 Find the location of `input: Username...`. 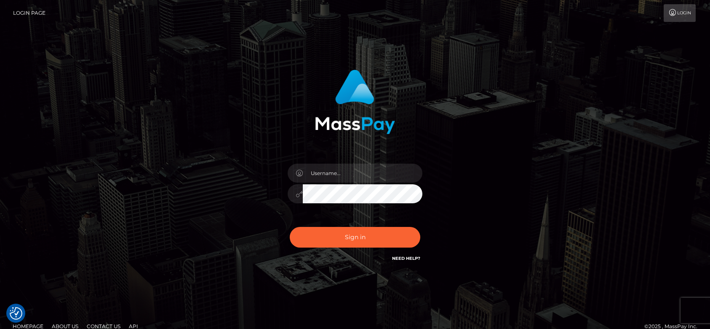

input: Username... is located at coordinates (363, 173).